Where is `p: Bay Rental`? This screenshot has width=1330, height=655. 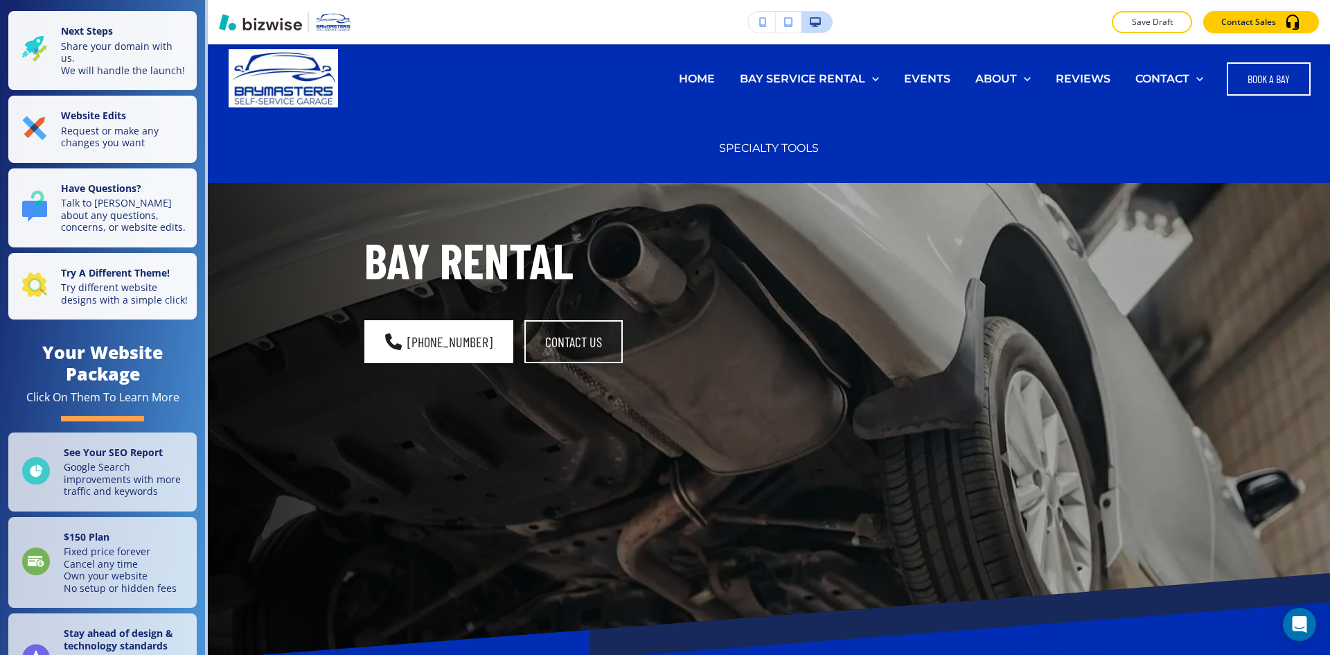 p: Bay Rental is located at coordinates (664, 260).